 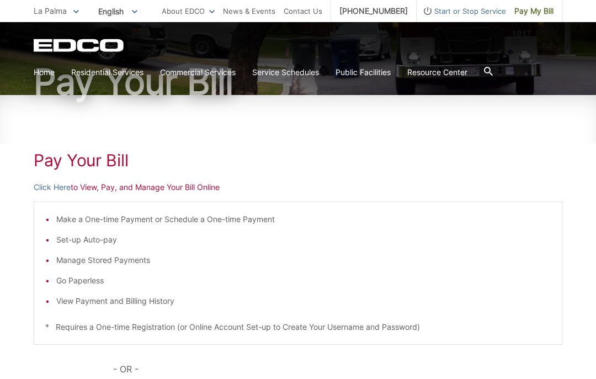 What do you see at coordinates (107, 72) in the screenshot?
I see `a: Residential Services` at bounding box center [107, 72].